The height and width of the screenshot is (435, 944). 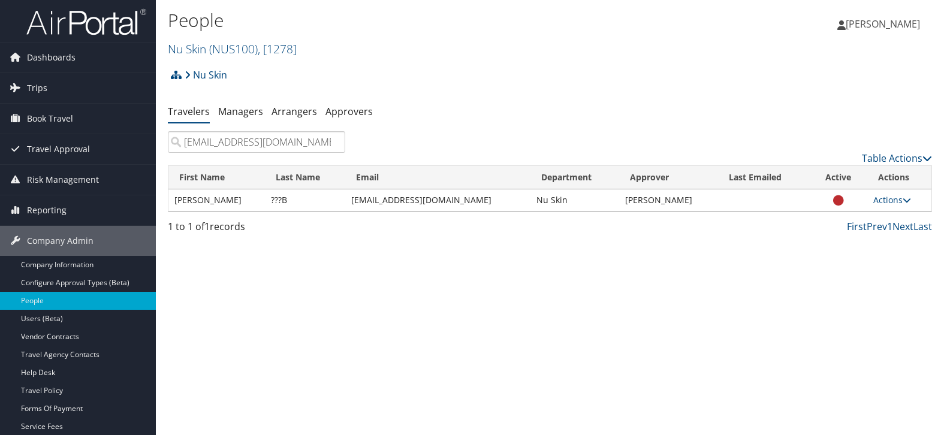 I want to click on span: Dashboards, so click(x=51, y=58).